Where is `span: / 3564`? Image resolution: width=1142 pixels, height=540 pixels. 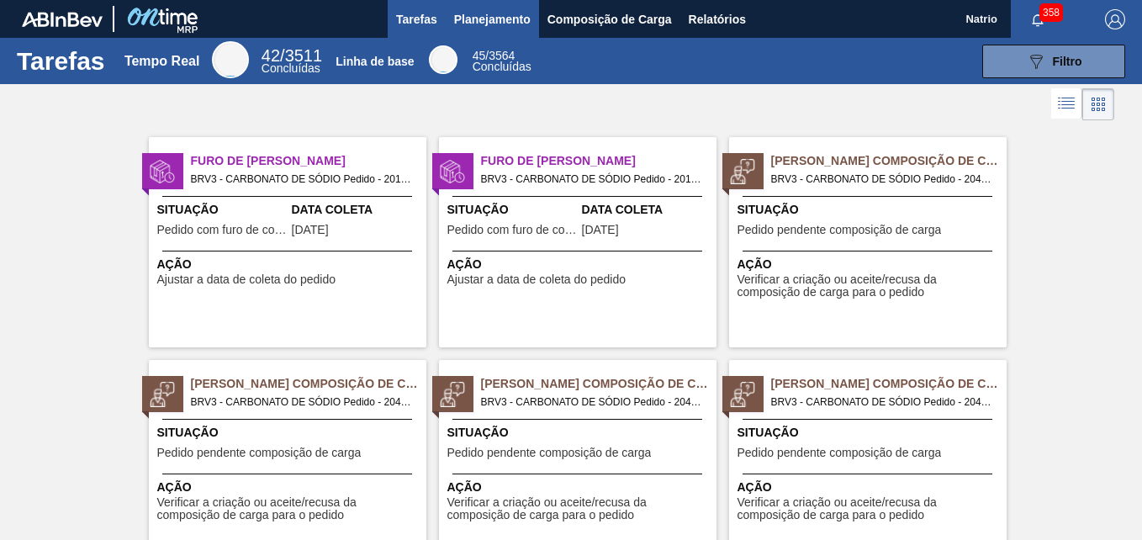 span: / 3564 is located at coordinates (494, 55).